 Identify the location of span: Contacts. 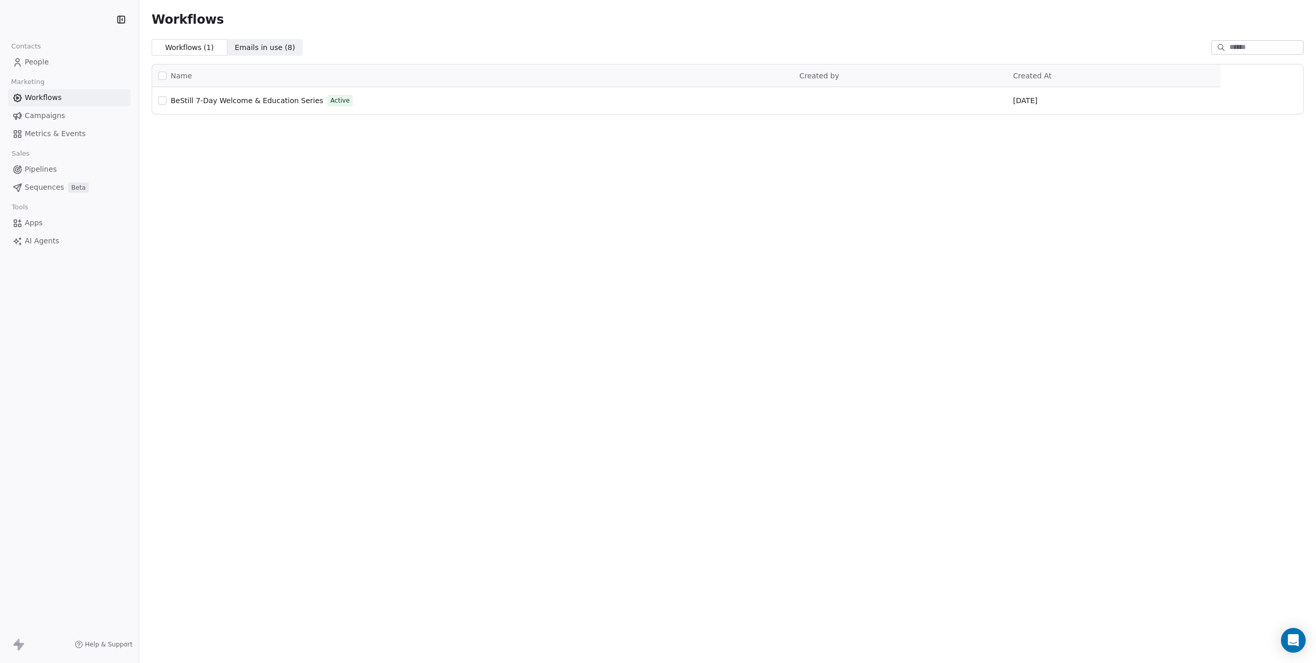
(26, 46).